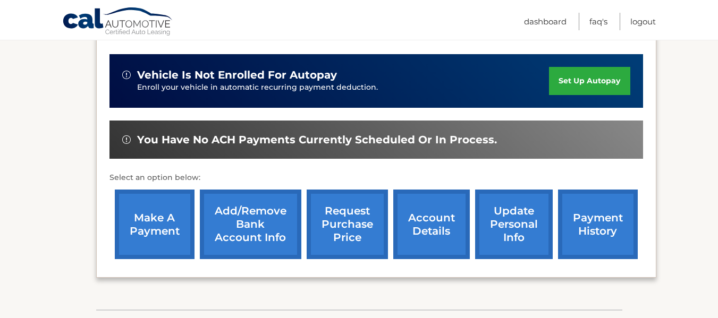 The height and width of the screenshot is (318, 718). I want to click on a: set up autopay, so click(589, 81).